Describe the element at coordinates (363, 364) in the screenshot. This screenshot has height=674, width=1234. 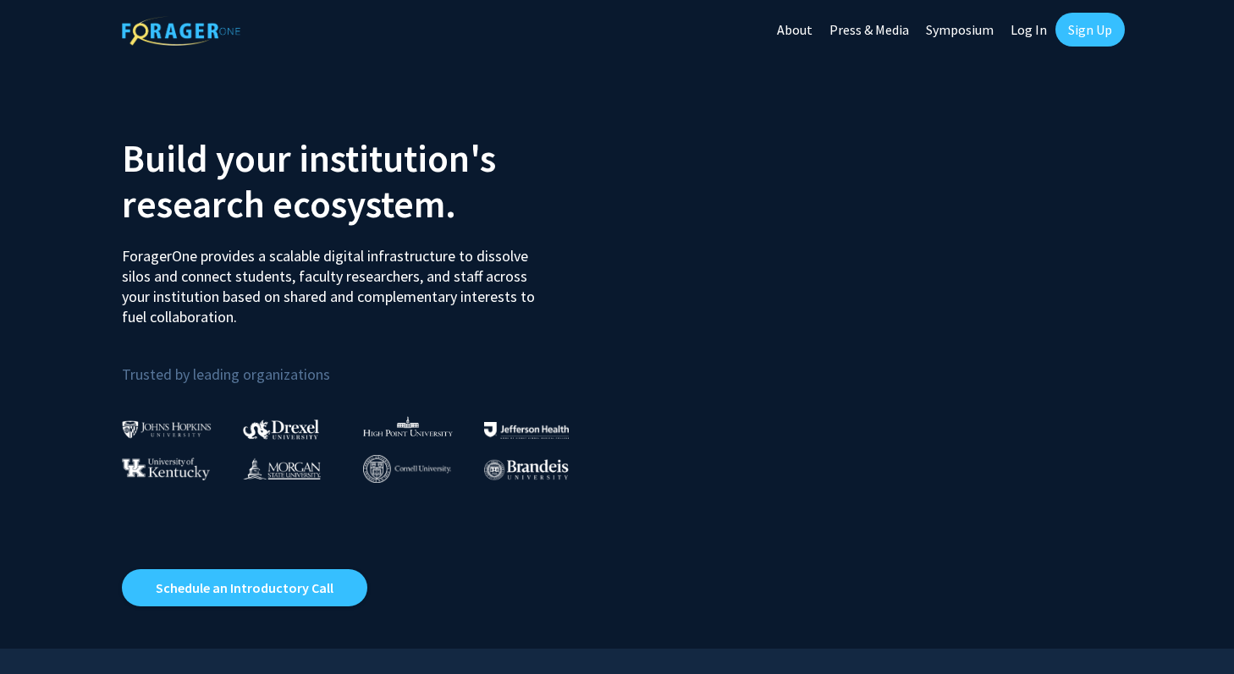
I see `p: Trusted by leading organizations` at that location.